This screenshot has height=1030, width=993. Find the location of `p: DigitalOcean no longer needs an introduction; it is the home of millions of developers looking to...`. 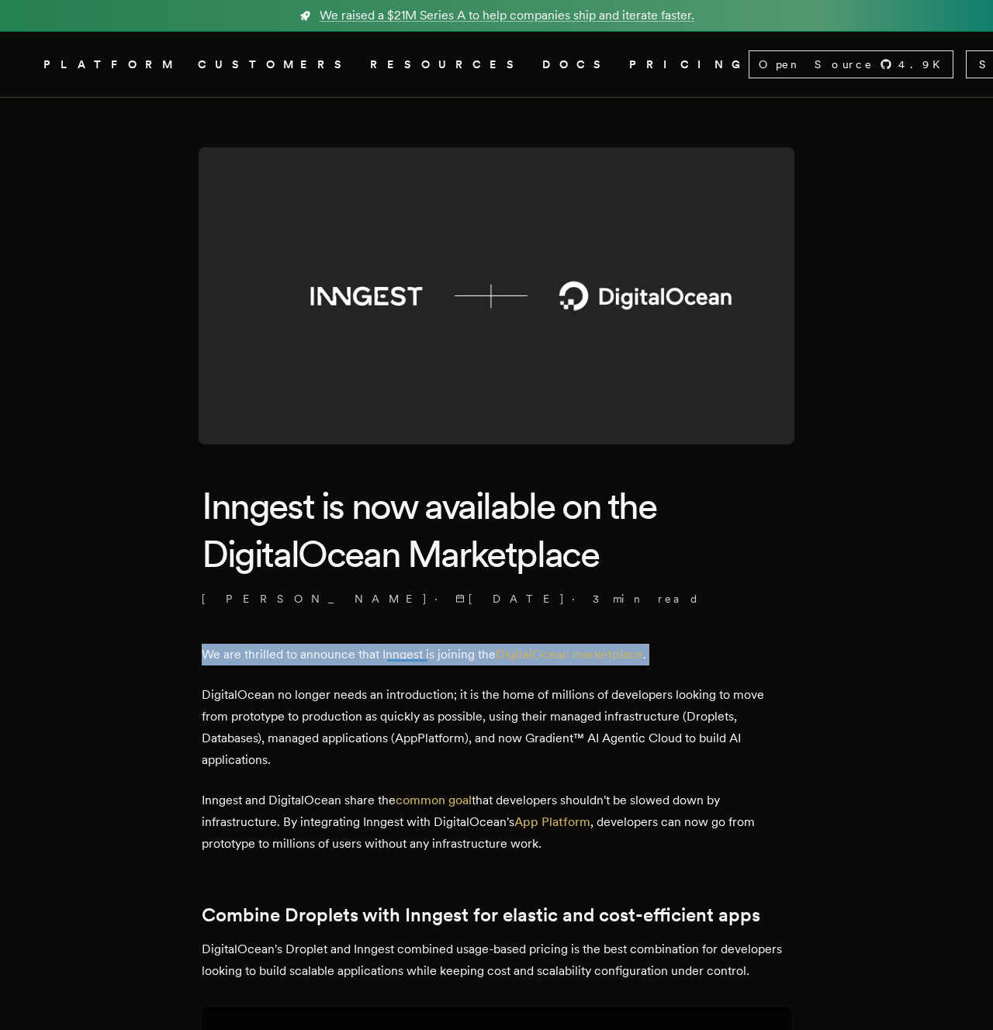

p: DigitalOcean no longer needs an introduction; it is the home of millions of developers looking to... is located at coordinates (496, 727).